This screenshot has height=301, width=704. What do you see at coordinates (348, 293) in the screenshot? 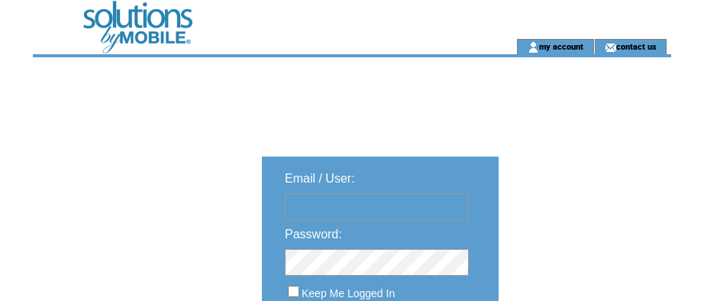
I see `span: Keep Me Logged In` at bounding box center [348, 293].